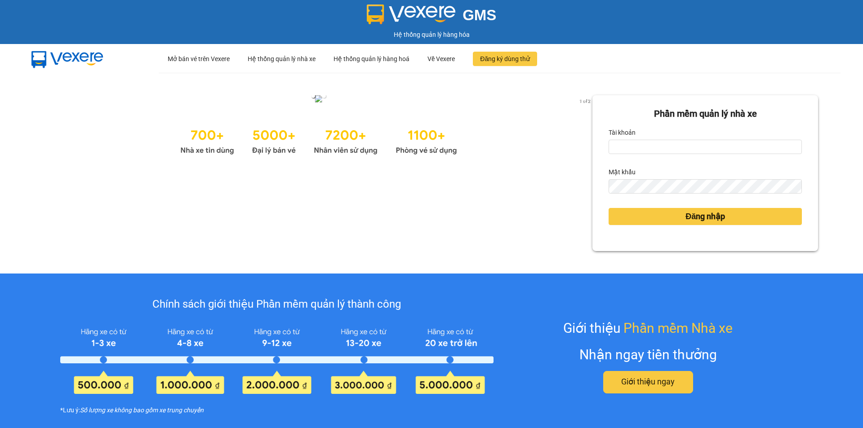 The image size is (863, 428). Describe the element at coordinates (622, 172) in the screenshot. I see `label: Mật khẩu` at that location.